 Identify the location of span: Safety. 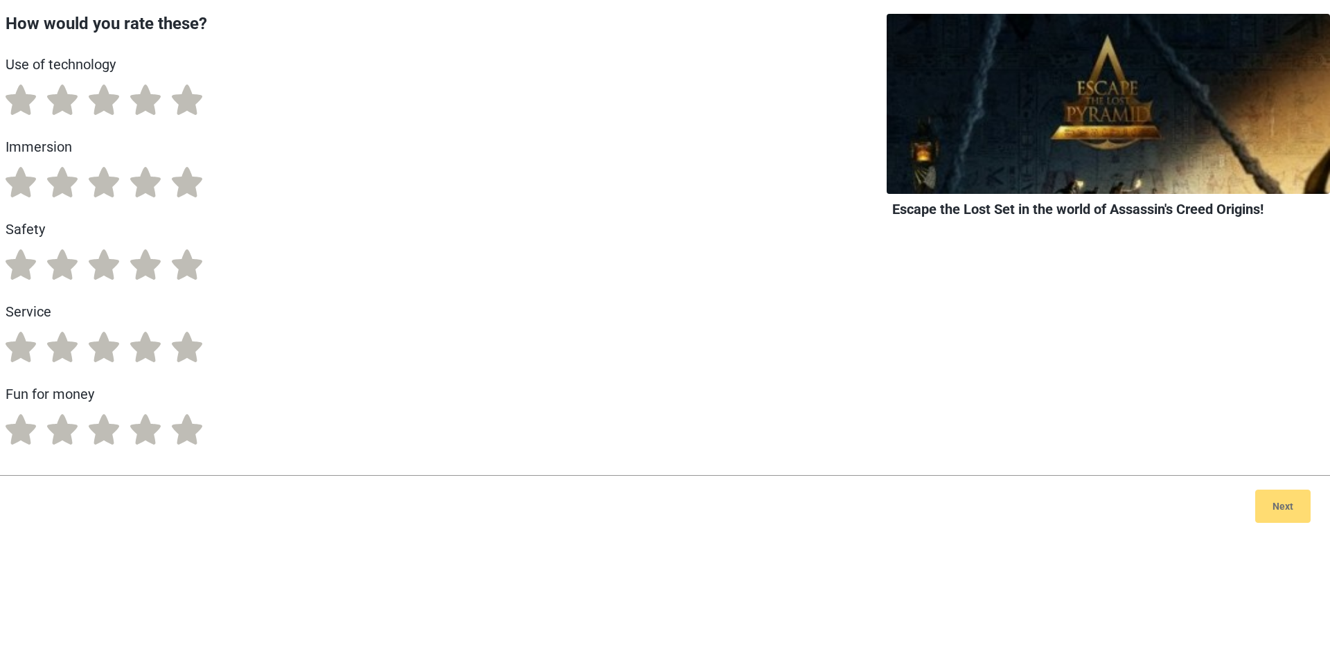
(25, 229).